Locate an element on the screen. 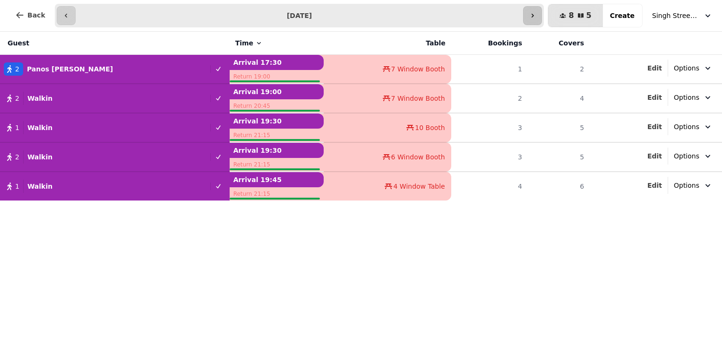 The image size is (722, 349). button: Time is located at coordinates (249, 43).